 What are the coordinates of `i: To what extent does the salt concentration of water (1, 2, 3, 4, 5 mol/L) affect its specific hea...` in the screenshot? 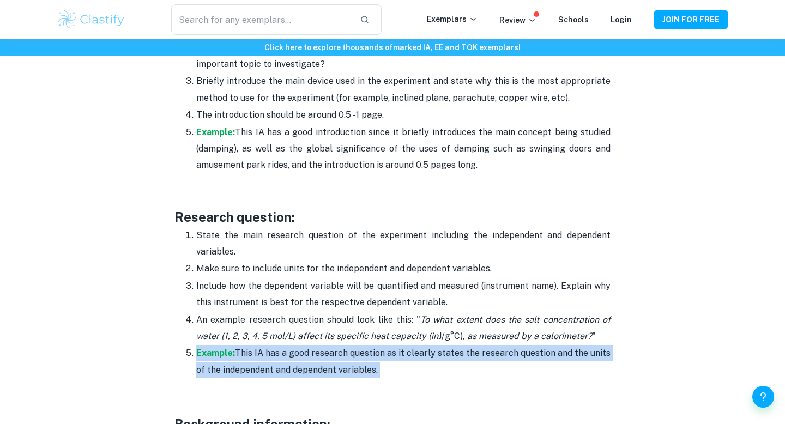 It's located at (403, 328).